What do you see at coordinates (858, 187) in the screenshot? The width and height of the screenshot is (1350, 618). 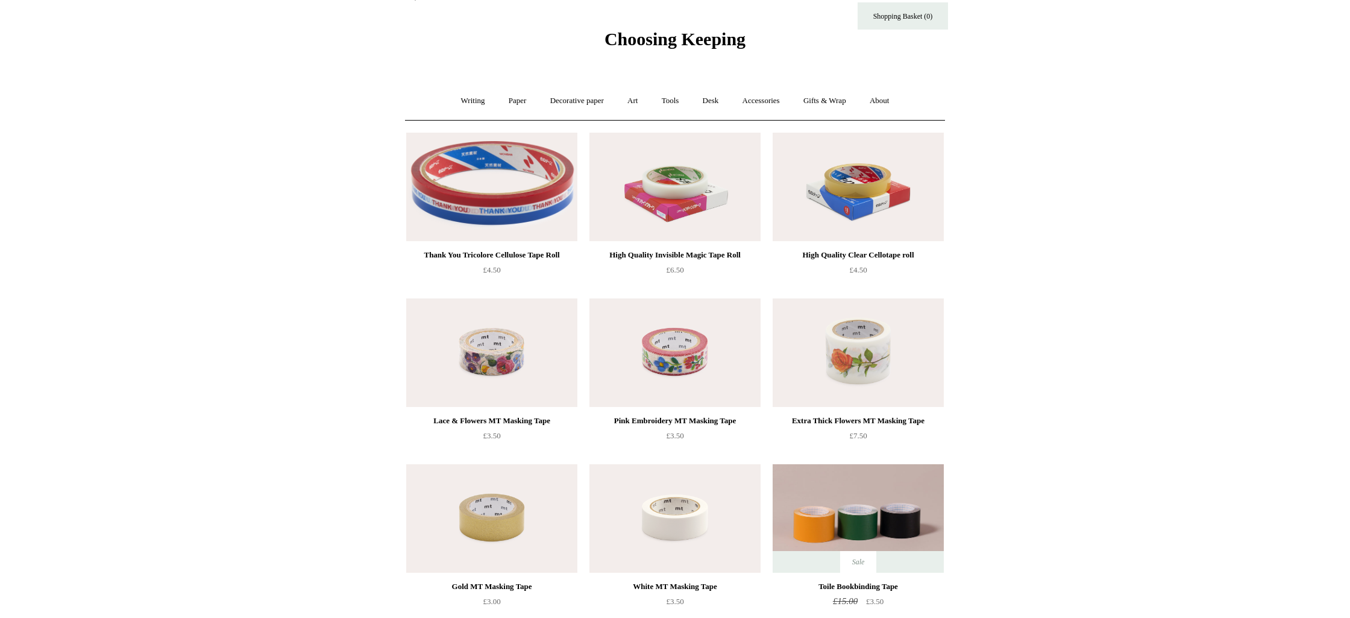 I see `a: High Quality Clear Cellotape roll High Quality Clear Cellotape roll` at bounding box center [858, 187].